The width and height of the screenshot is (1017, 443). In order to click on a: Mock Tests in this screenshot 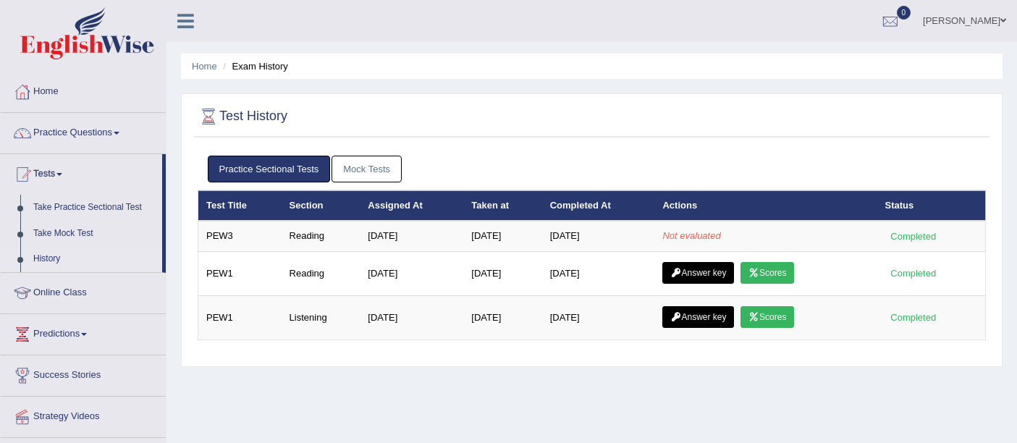, I will do `click(366, 169)`.